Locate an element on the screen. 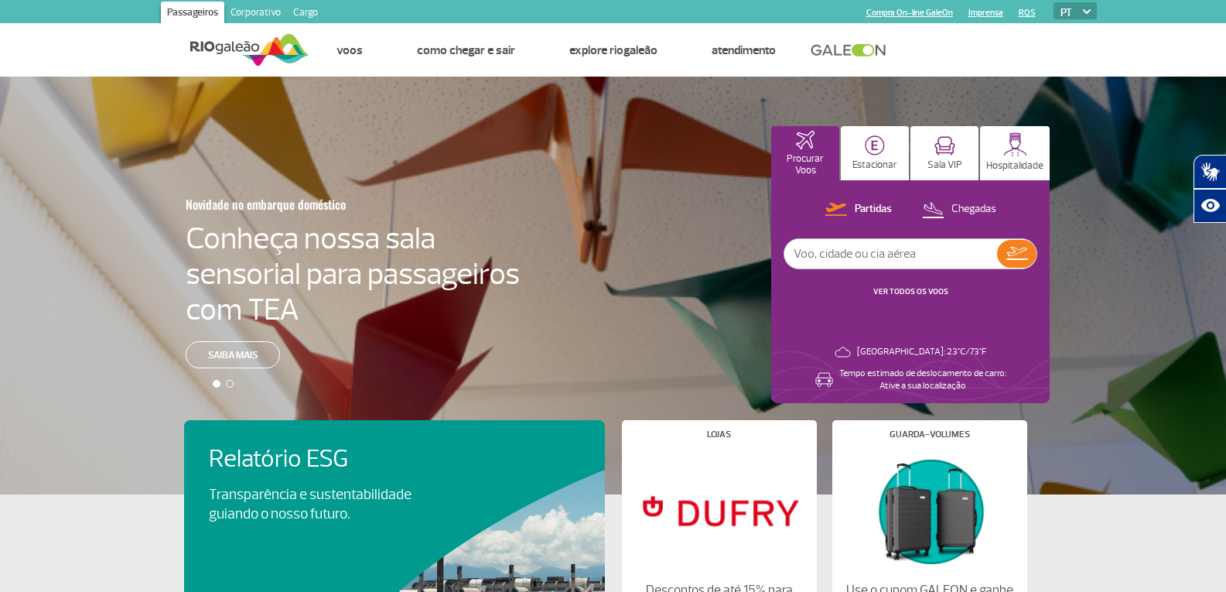 Image resolution: width=1226 pixels, height=592 pixels. button: Procurar Voos is located at coordinates (805, 153).